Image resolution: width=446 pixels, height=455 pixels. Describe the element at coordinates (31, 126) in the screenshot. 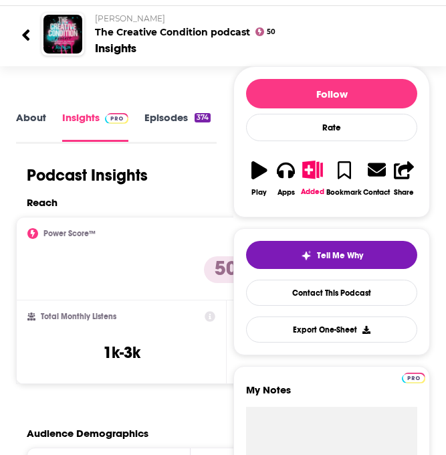

I see `a: About` at that location.